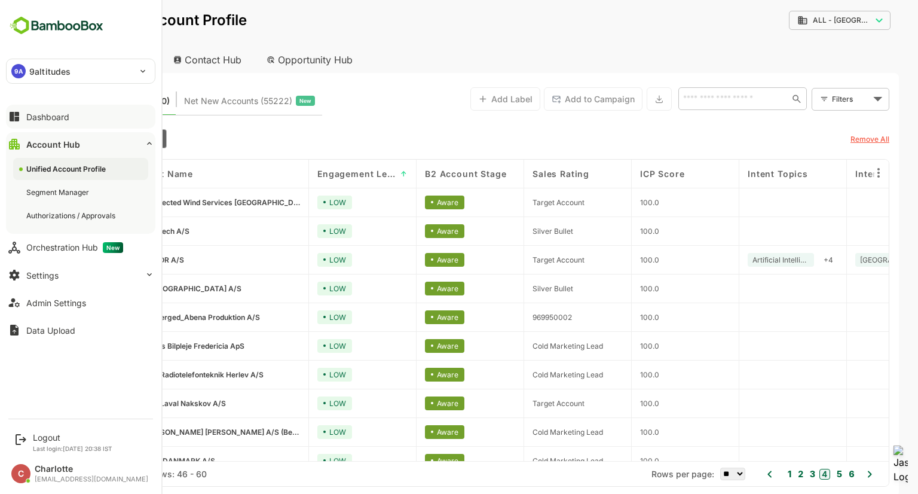 The height and width of the screenshot is (494, 918). Describe the element at coordinates (166, 60) in the screenshot. I see `div: Contact Hub` at that location.